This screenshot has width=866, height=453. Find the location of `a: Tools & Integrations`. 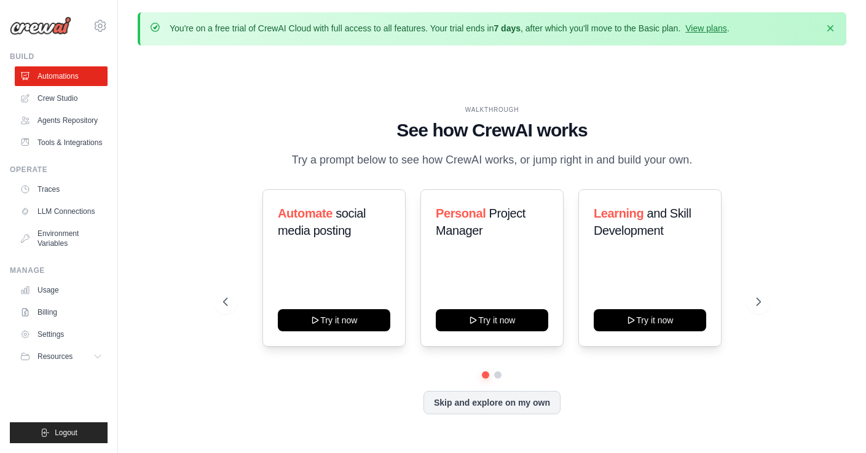

a: Tools & Integrations is located at coordinates (61, 143).